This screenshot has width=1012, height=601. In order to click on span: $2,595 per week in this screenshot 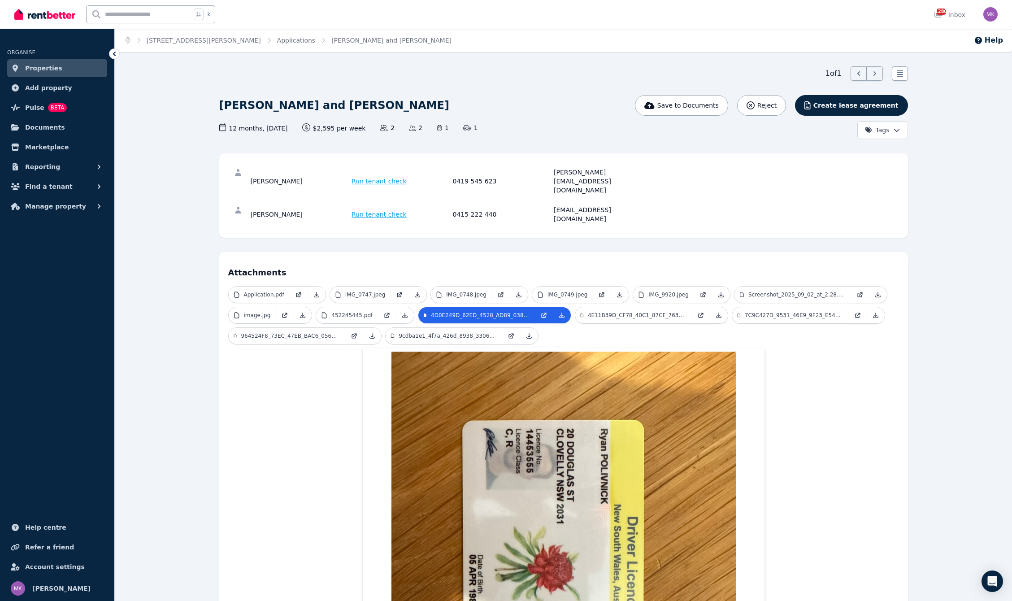, I will do `click(334, 128)`.